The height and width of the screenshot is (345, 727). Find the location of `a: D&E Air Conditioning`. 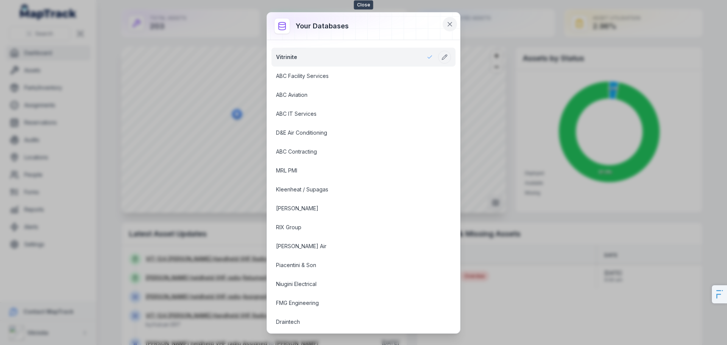

a: D&E Air Conditioning is located at coordinates (354, 133).